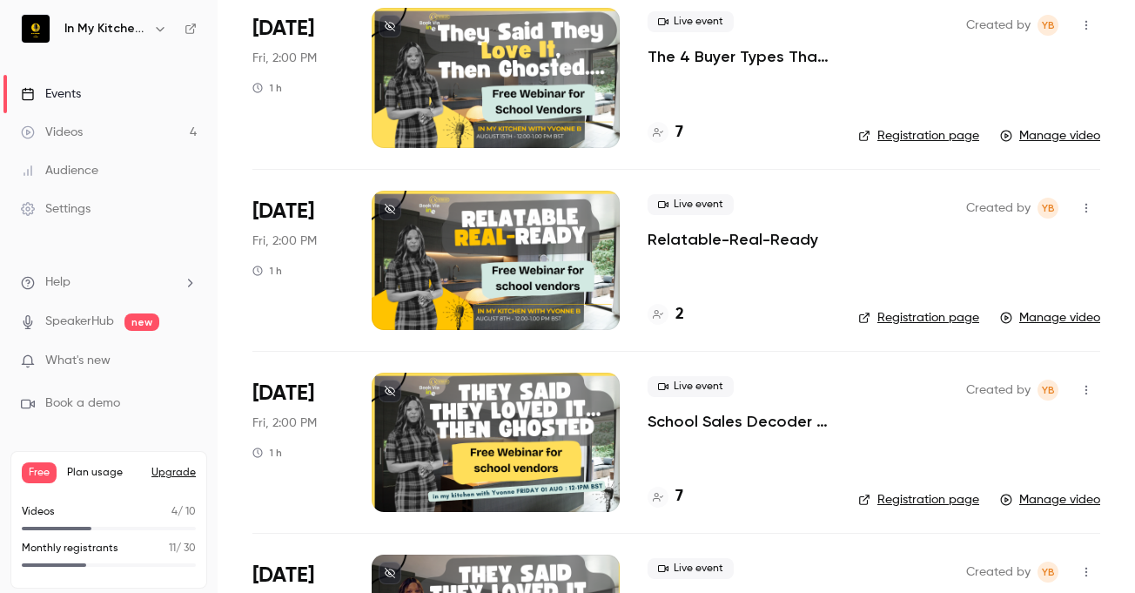 This screenshot has height=593, width=1135. What do you see at coordinates (733, 239) in the screenshot?
I see `p: Relatable-Real-Ready` at bounding box center [733, 239].